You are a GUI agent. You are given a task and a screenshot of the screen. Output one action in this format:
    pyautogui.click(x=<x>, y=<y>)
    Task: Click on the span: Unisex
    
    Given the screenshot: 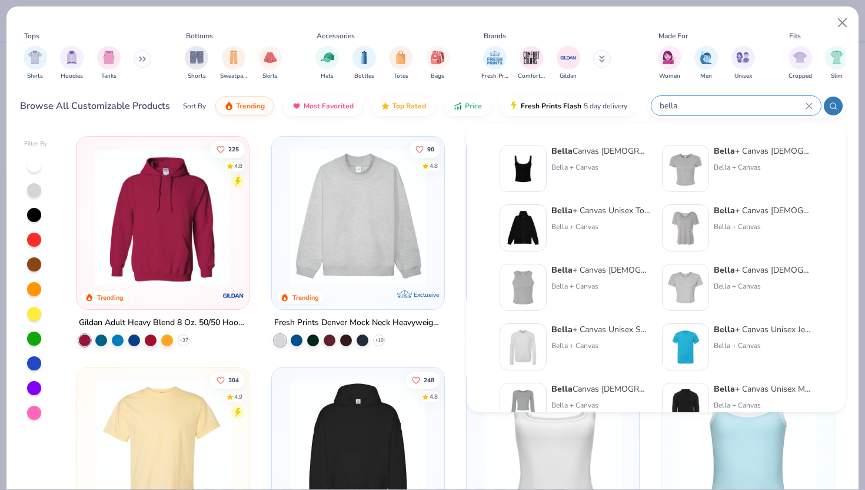 What is the action you would take?
    pyautogui.click(x=743, y=76)
    